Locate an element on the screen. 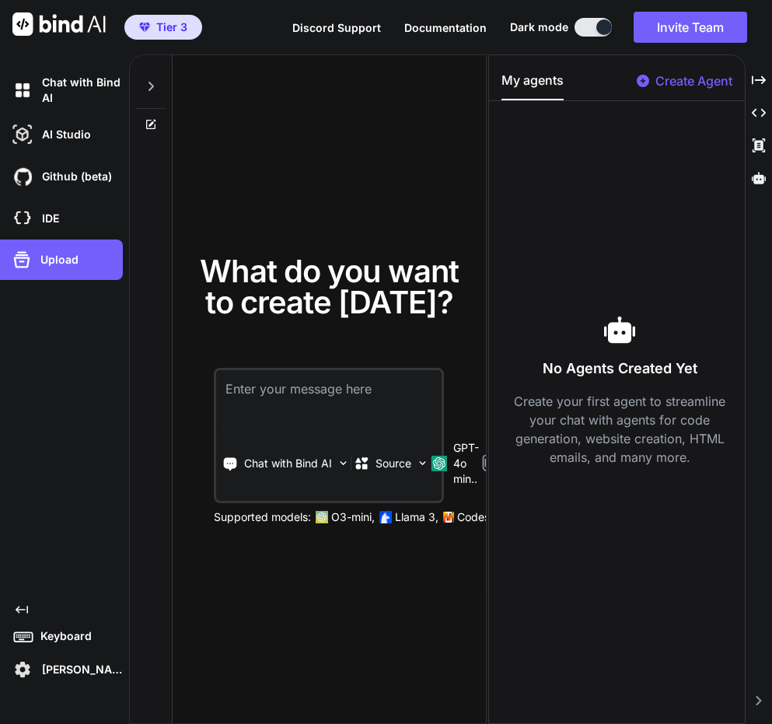  p: Keyboard is located at coordinates (63, 636).